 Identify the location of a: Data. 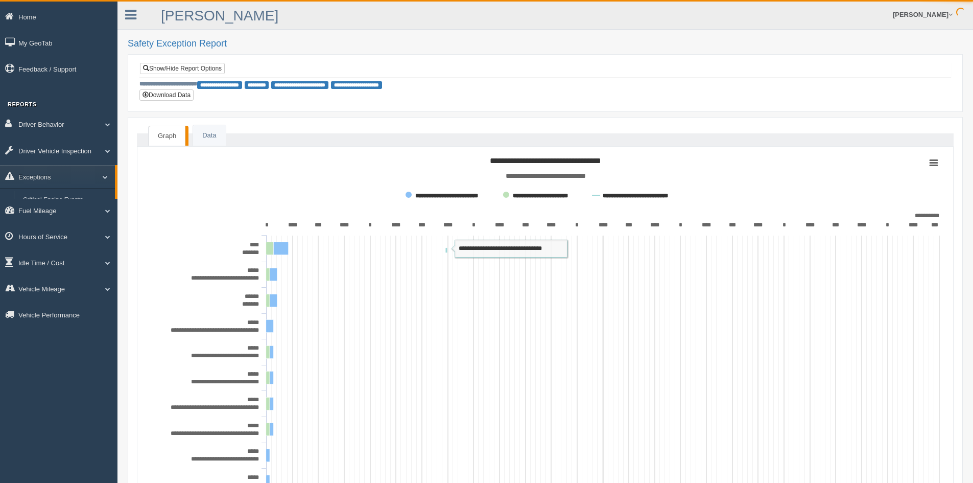
(209, 135).